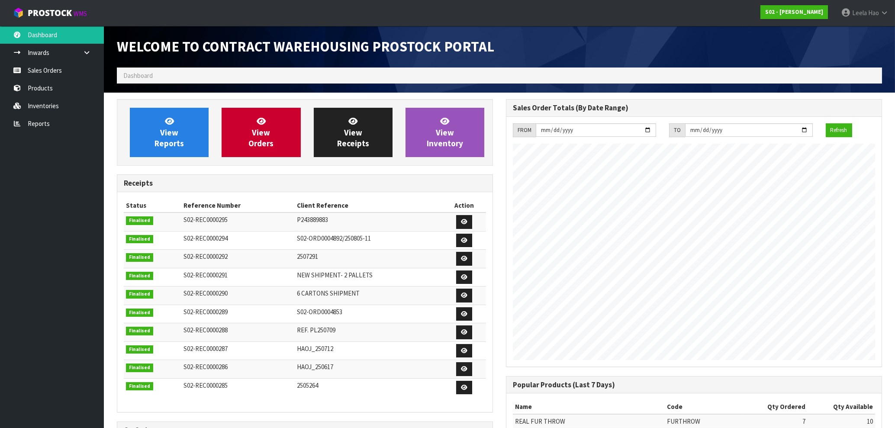  Describe the element at coordinates (307, 256) in the screenshot. I see `span: 2507291` at that location.